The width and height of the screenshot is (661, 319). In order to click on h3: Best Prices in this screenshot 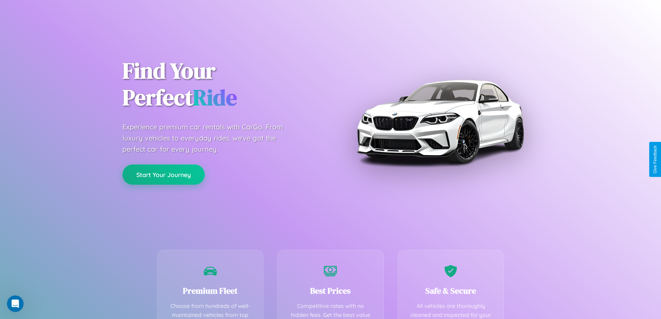, I will do `click(331, 291)`.